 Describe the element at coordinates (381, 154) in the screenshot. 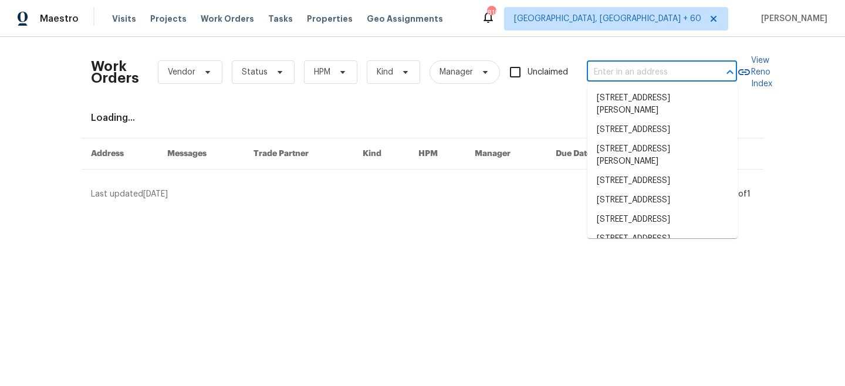

I see `th: Kind` at that location.